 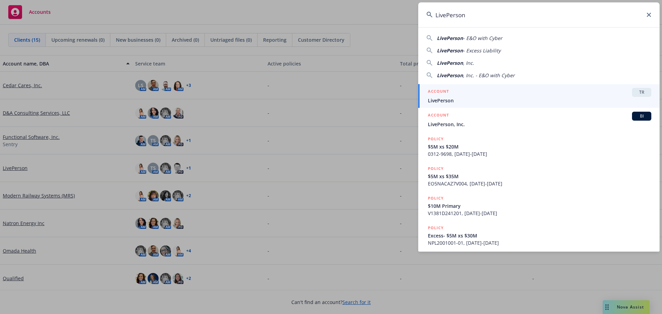 I want to click on a: ACCOUNTBILivePerson, Inc., so click(x=539, y=120).